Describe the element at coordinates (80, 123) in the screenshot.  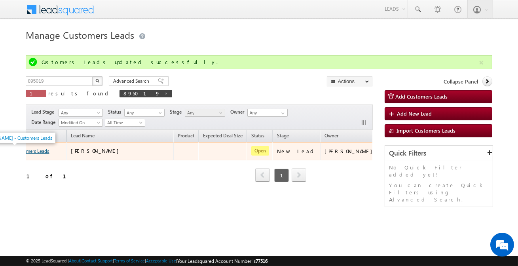
I see `span: Modified On` at that location.